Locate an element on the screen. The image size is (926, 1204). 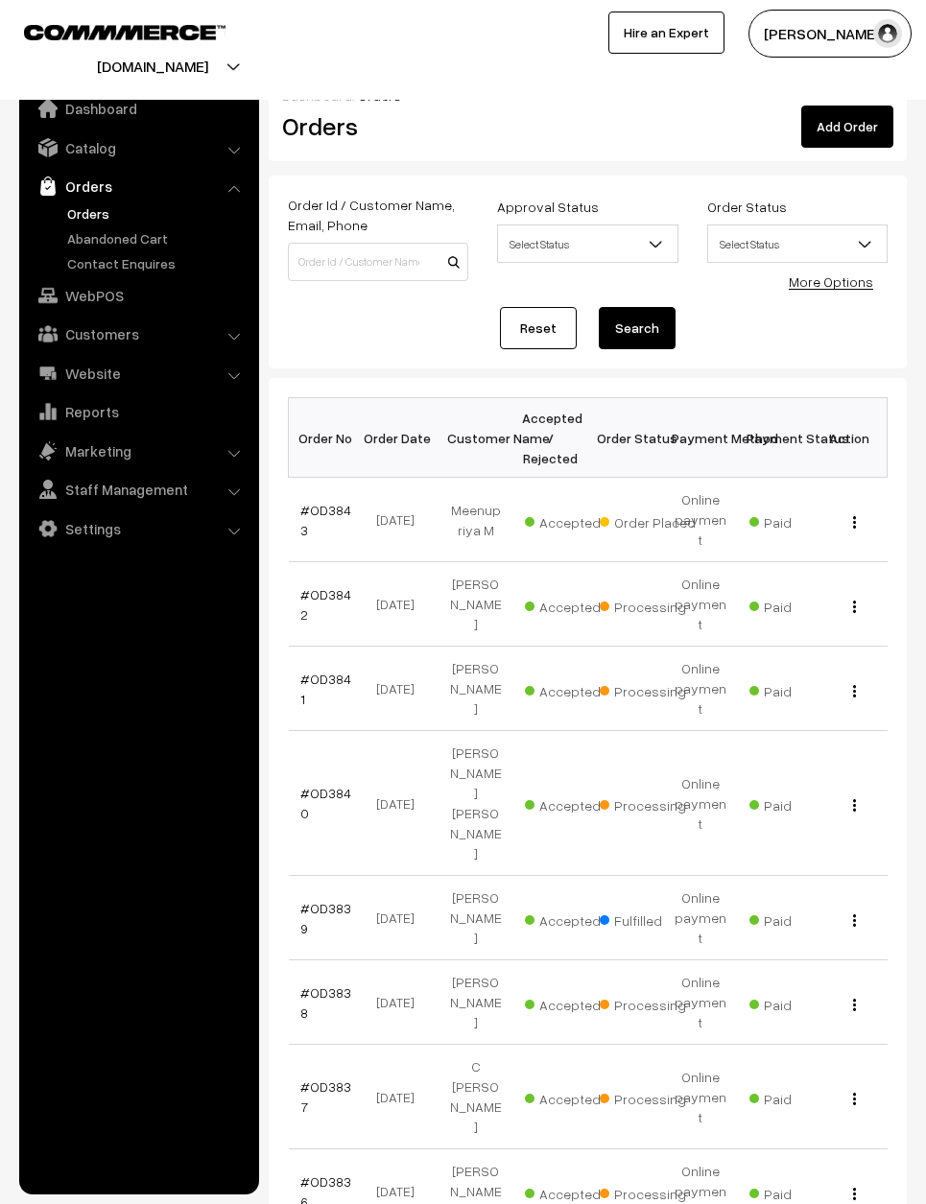
th: Action is located at coordinates (850, 437).